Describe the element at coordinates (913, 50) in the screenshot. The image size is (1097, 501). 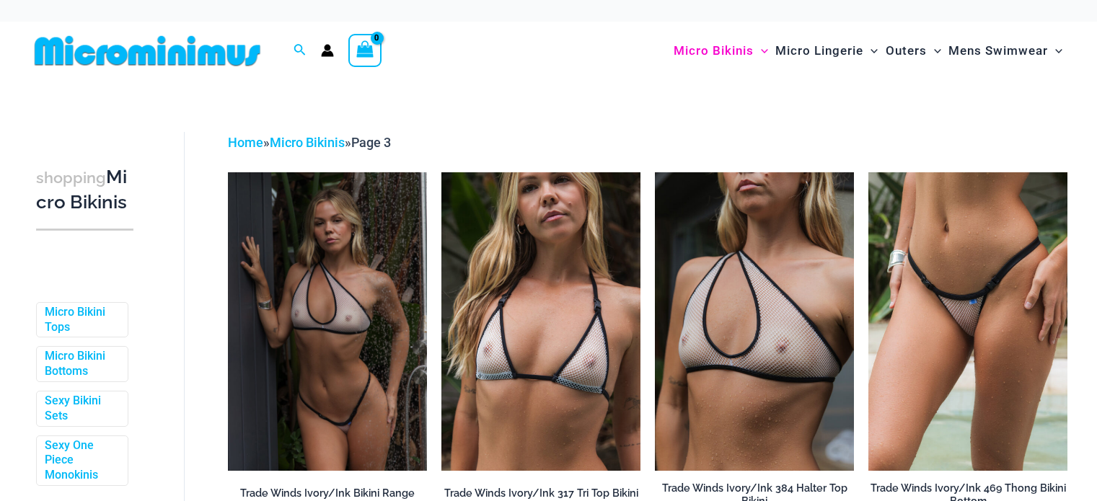
I see `a: OutersMenu ToggleMenu Toggle` at that location.